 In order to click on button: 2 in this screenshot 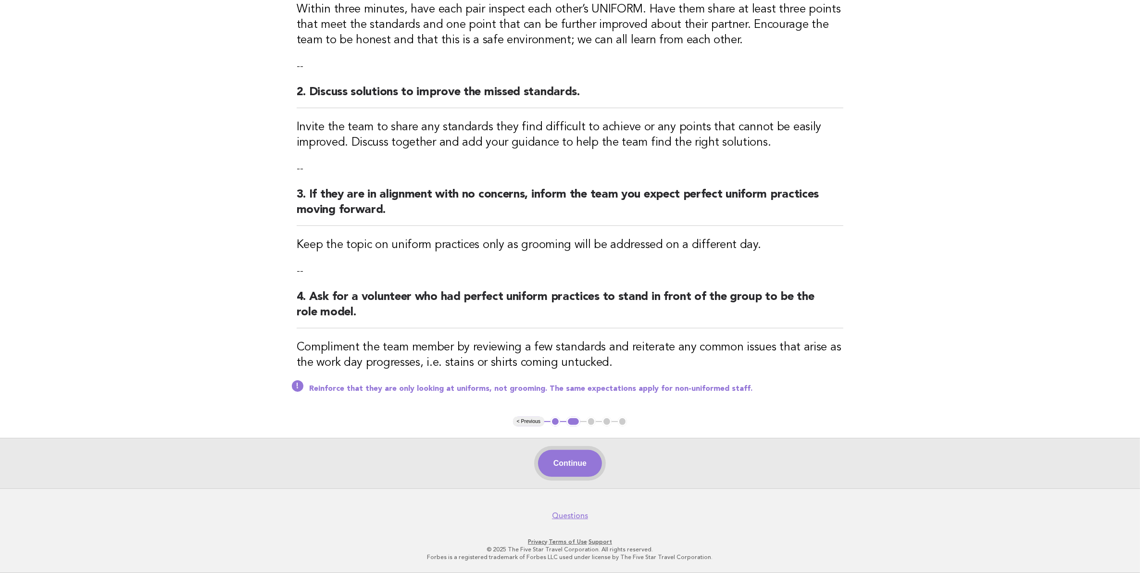, I will do `click(573, 422)`.